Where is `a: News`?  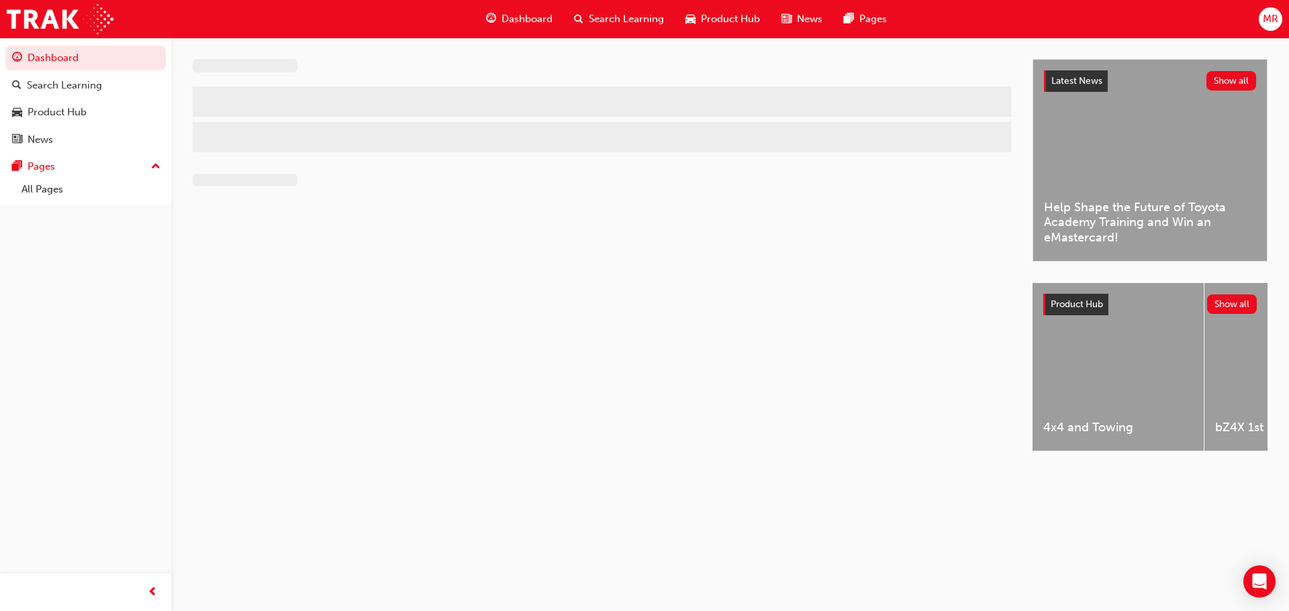
a: News is located at coordinates (85, 140).